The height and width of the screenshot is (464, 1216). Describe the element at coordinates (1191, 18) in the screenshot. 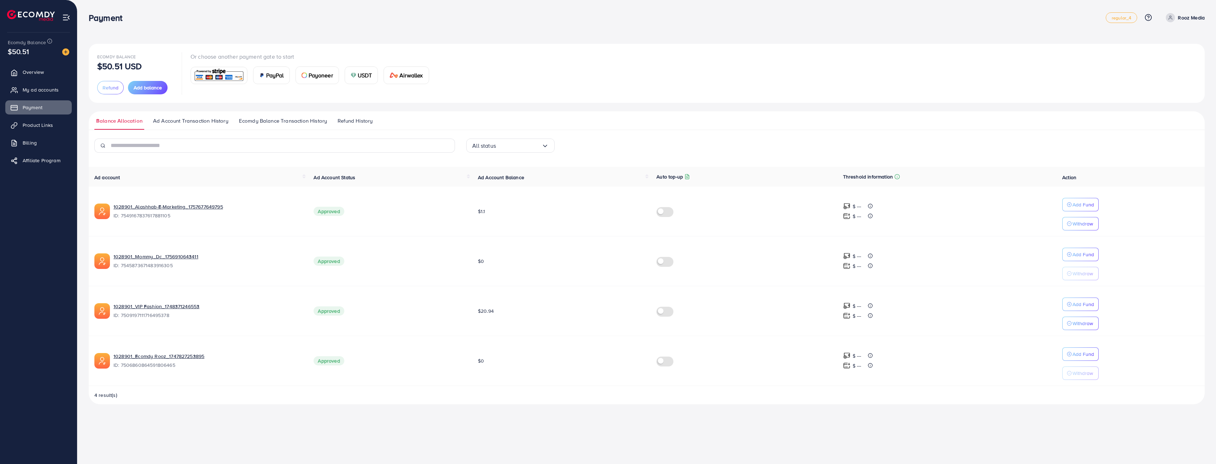

I see `p: Rooz Media` at that location.